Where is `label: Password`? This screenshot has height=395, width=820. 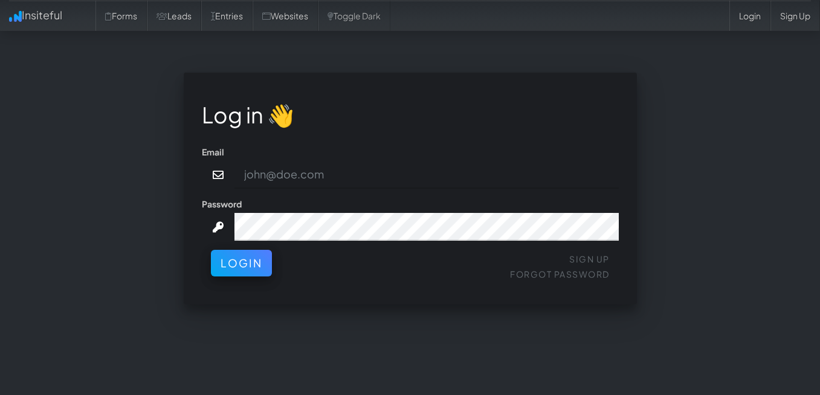 label: Password is located at coordinates (222, 204).